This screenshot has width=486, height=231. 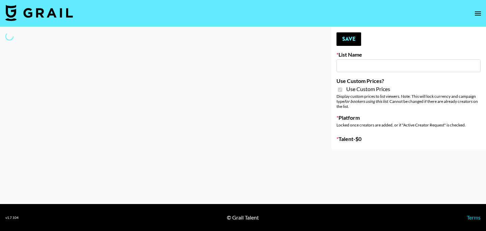 What do you see at coordinates (243, 218) in the screenshot?
I see `div: © Grail Talent` at bounding box center [243, 218].